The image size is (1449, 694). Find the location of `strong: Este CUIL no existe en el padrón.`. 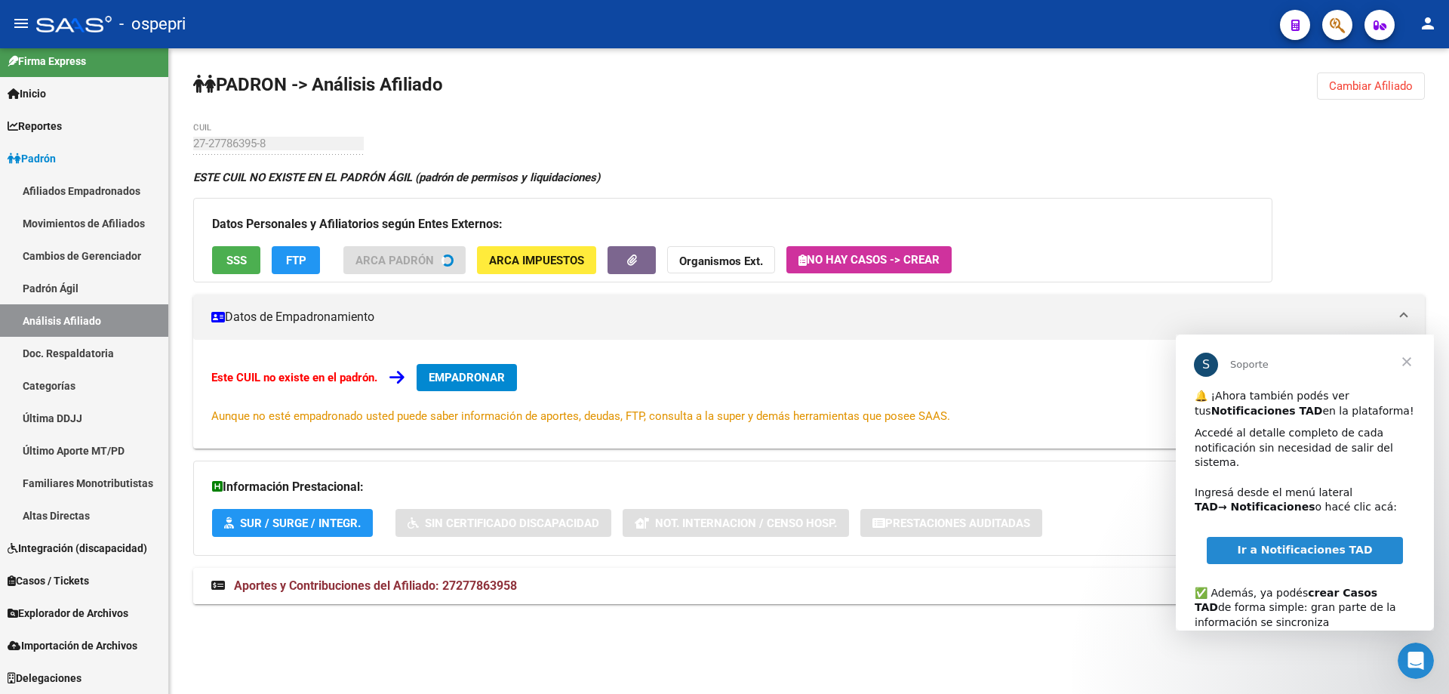

strong: Este CUIL no existe en el padrón. is located at coordinates (294, 377).